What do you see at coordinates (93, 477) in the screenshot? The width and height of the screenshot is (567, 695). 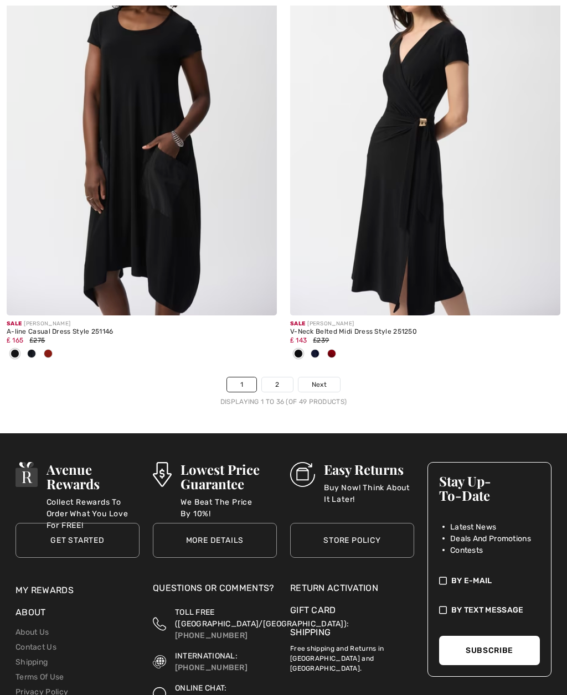 I see `h3: Avenue Rewards` at bounding box center [93, 477].